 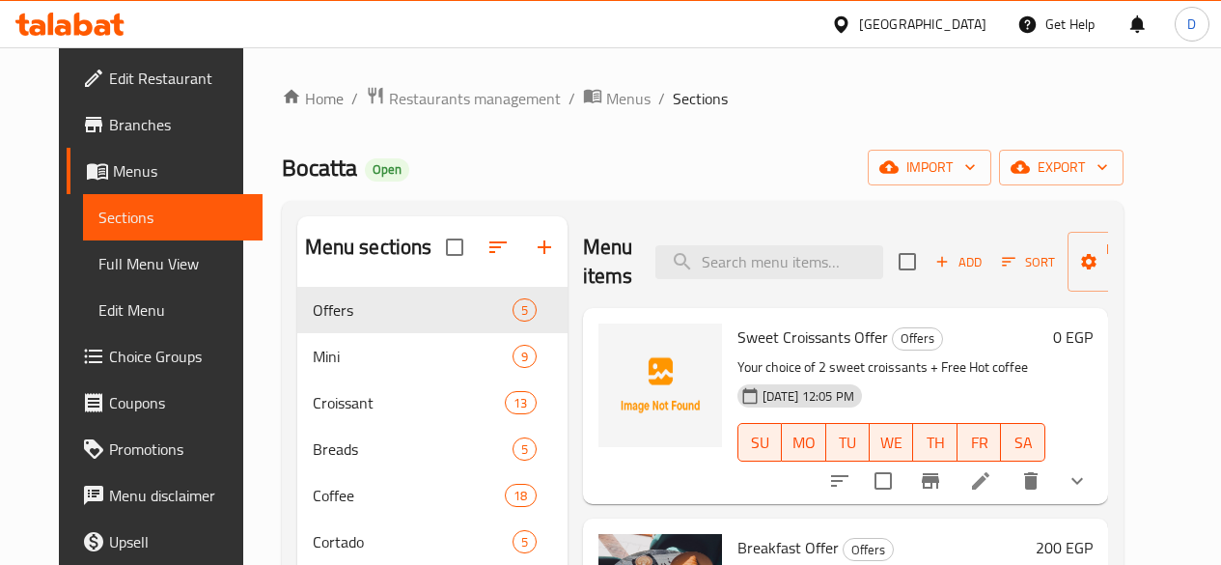 I want to click on span: Add item, so click(x=958, y=262).